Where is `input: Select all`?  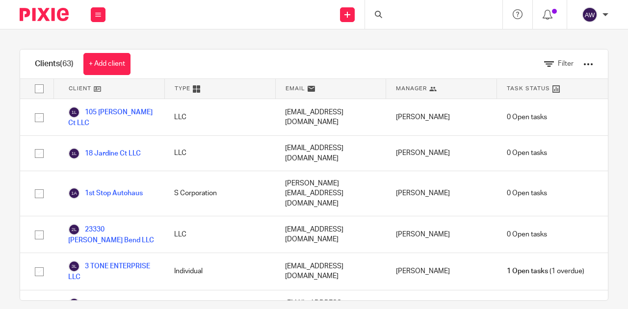 input: Select all is located at coordinates (39, 89).